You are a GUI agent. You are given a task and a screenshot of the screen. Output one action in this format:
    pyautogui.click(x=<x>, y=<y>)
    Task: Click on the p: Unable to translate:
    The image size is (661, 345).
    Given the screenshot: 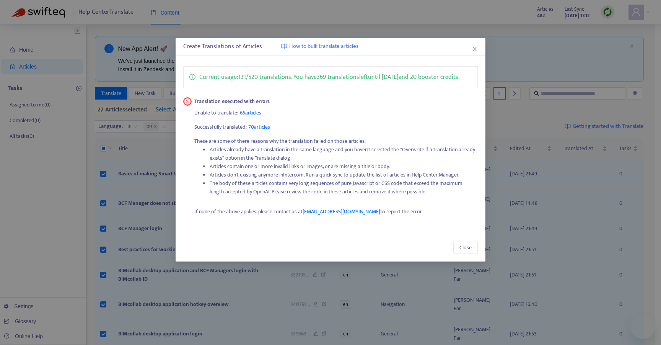 What is the action you would take?
    pyautogui.click(x=336, y=113)
    